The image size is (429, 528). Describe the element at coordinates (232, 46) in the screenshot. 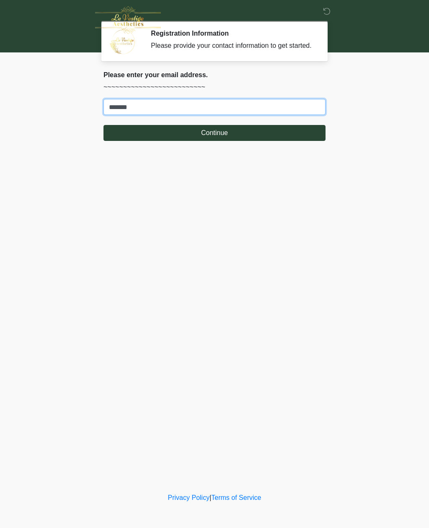

I see `div: Please provide your contact information to get started.` at that location.